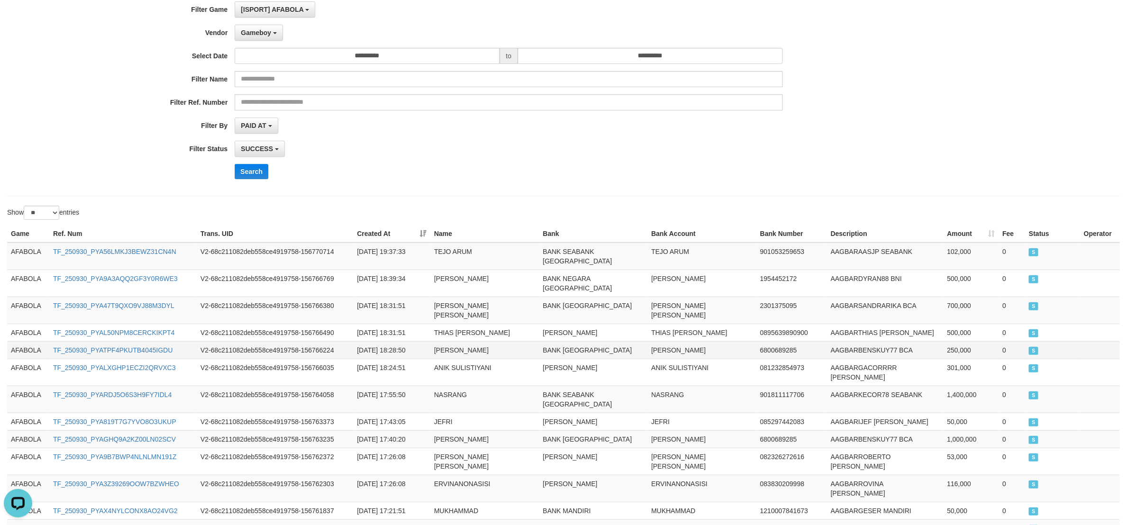 The width and height of the screenshot is (1127, 525). What do you see at coordinates (791, 421) in the screenshot?
I see `td: 085297442083` at bounding box center [791, 421].